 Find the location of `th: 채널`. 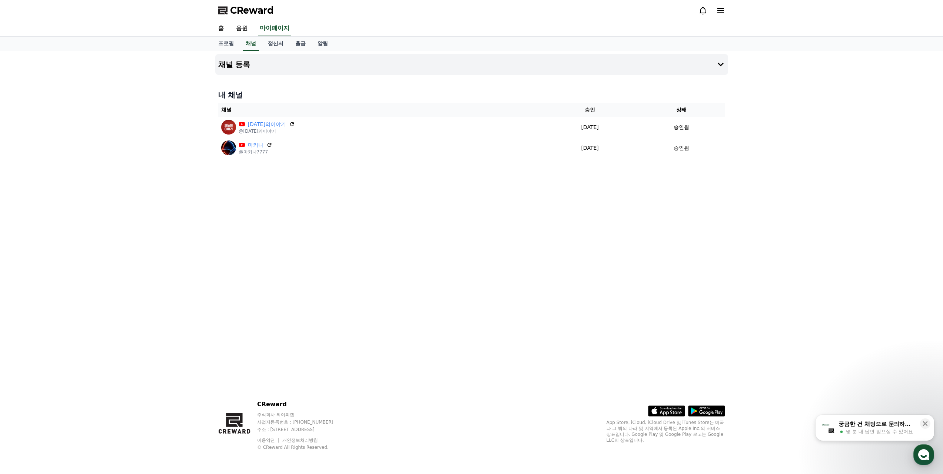

th: 채널 is located at coordinates (380, 110).